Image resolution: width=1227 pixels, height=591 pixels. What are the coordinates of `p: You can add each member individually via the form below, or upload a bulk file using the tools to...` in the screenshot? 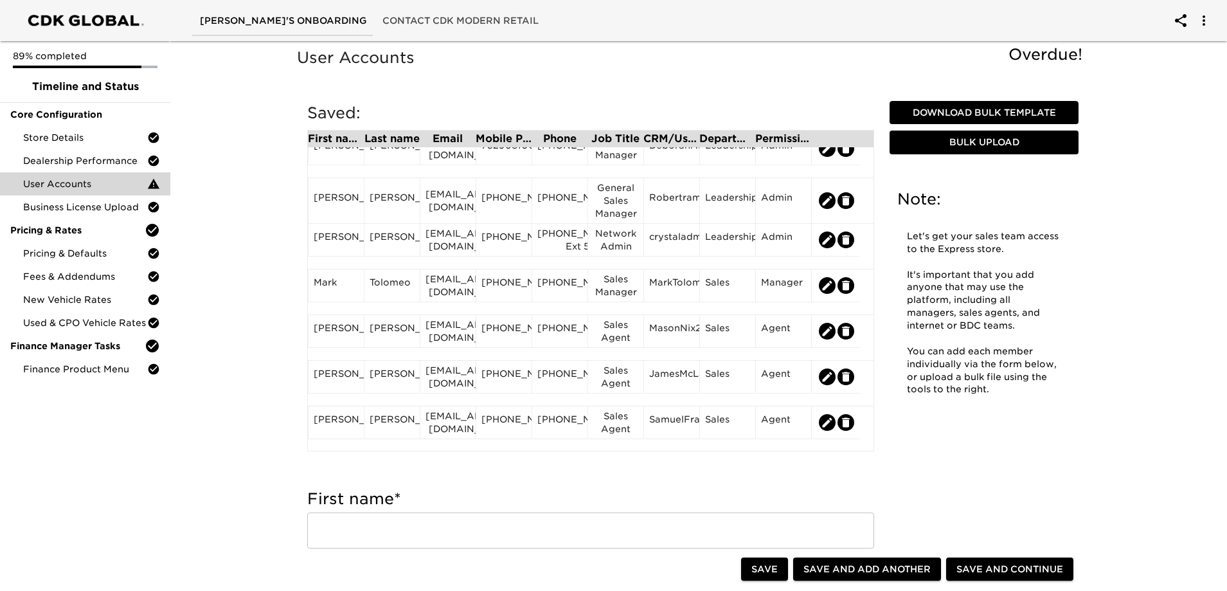 It's located at (984, 371).